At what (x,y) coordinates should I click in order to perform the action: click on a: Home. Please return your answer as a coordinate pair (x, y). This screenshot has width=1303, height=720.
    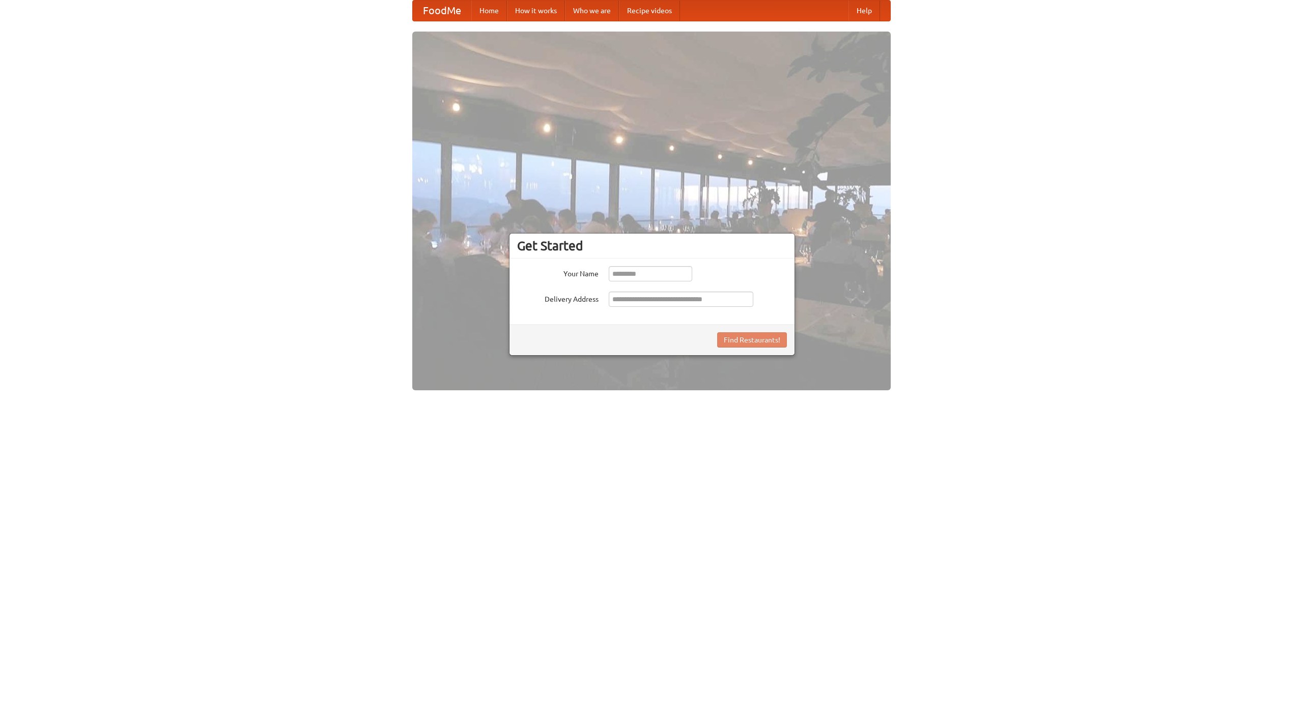
    Looking at the image, I should click on (489, 11).